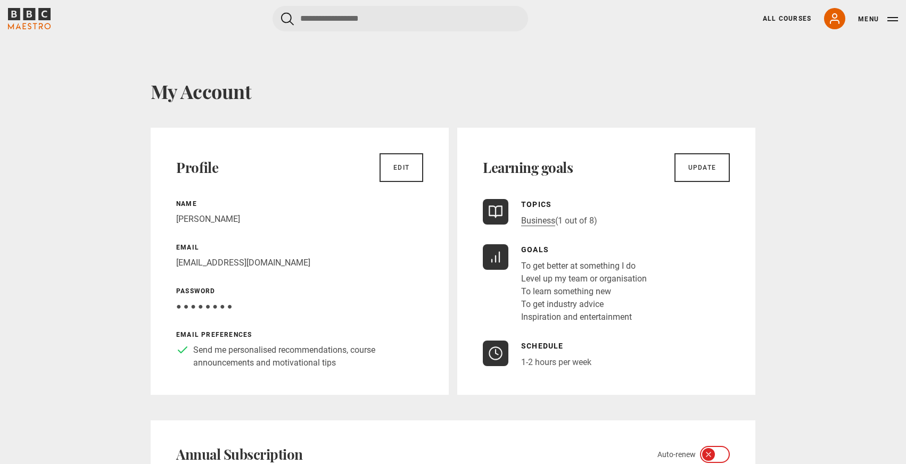 This screenshot has height=464, width=906. Describe the element at coordinates (559, 204) in the screenshot. I see `p: Topics` at that location.